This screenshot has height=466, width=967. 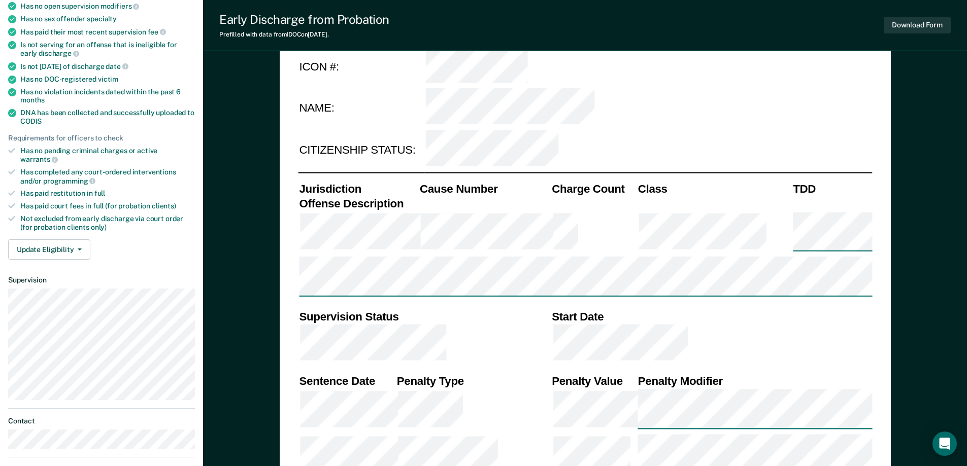 What do you see at coordinates (108, 117) in the screenshot?
I see `div: DNA has been collected and successfully uploaded to` at bounding box center [108, 117].